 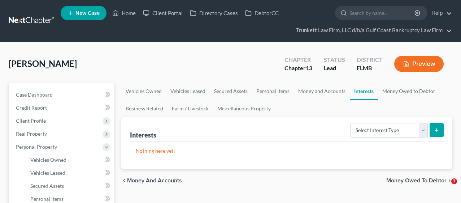 I want to click on div: FLMB, so click(x=370, y=68).